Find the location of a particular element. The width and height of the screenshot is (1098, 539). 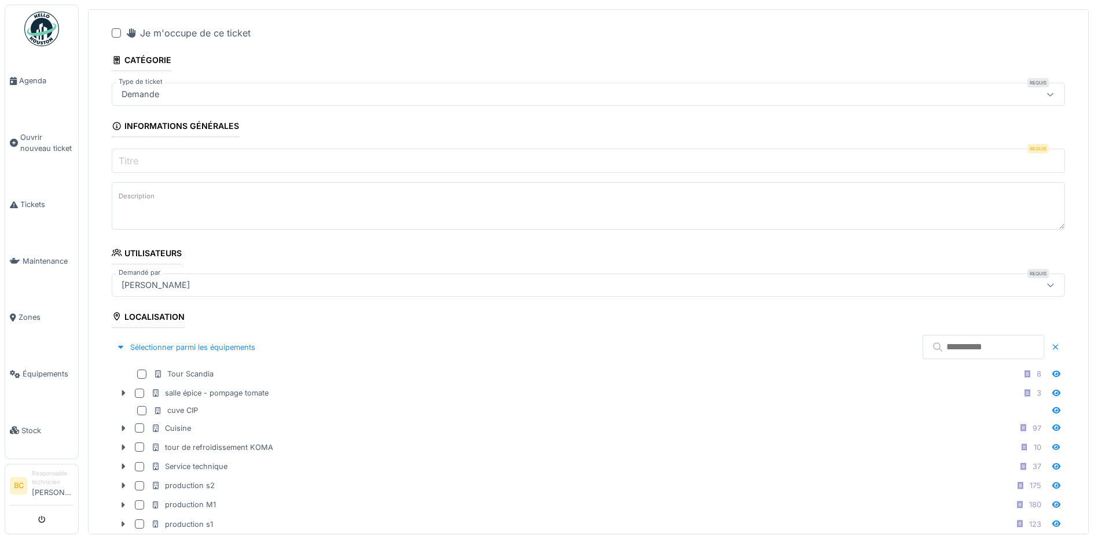

a: Équipements is located at coordinates (42, 374).